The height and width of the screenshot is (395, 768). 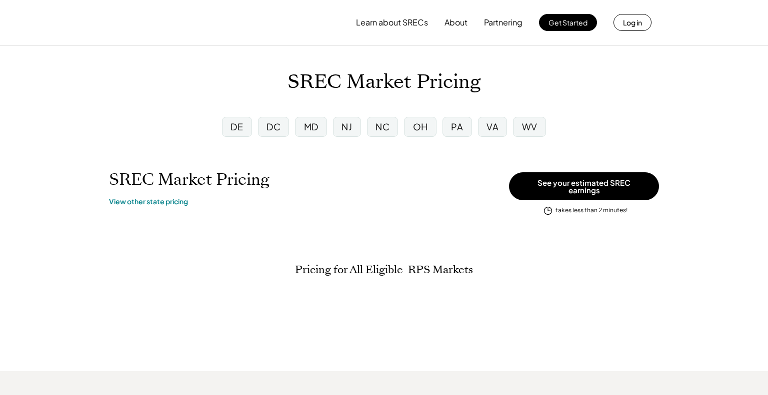 What do you see at coordinates (456, 22) in the screenshot?
I see `button: About` at bounding box center [456, 22].